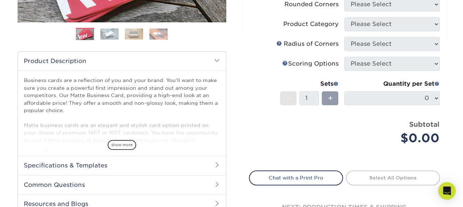 The width and height of the screenshot is (463, 207). I want to click on h2: Product Description, so click(122, 61).